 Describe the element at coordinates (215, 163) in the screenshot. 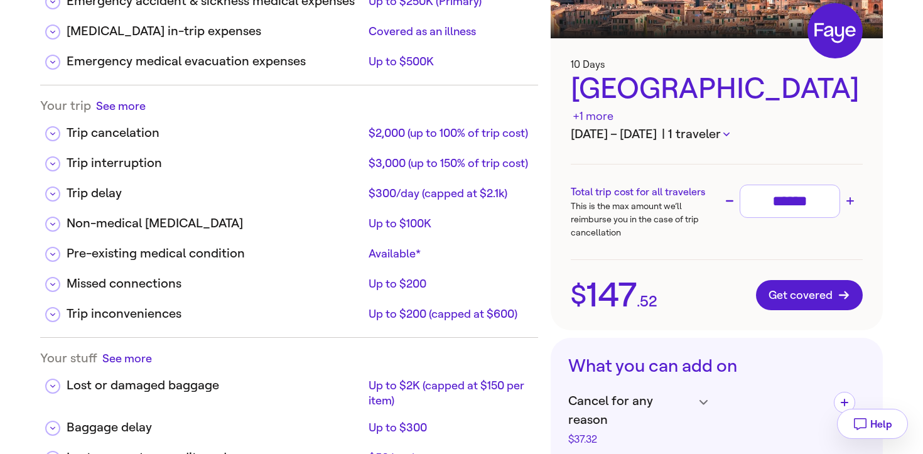

I see `div: Trip interruption` at that location.